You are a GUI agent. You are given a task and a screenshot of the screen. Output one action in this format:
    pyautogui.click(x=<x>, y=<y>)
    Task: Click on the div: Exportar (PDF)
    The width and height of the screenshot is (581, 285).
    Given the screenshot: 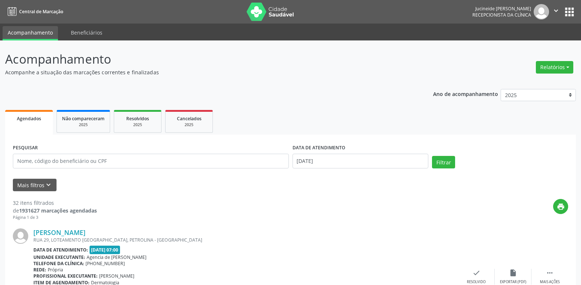 What is the action you would take?
    pyautogui.click(x=513, y=282)
    